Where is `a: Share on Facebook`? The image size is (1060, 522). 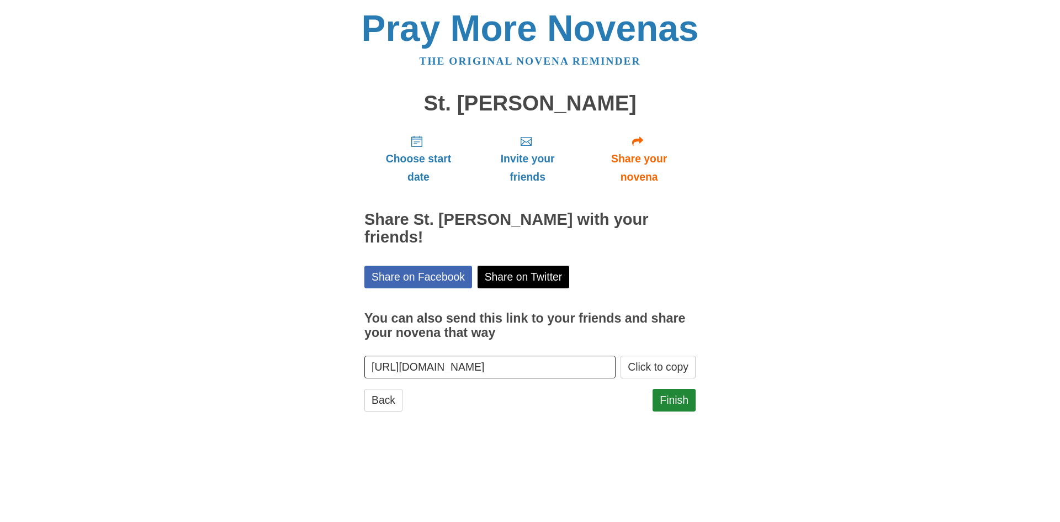
a: Share on Facebook is located at coordinates (418, 277).